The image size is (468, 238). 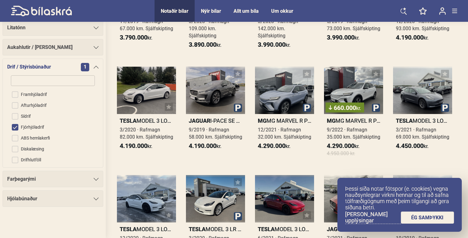 I want to click on img: user-login.svg, so click(x=443, y=11).